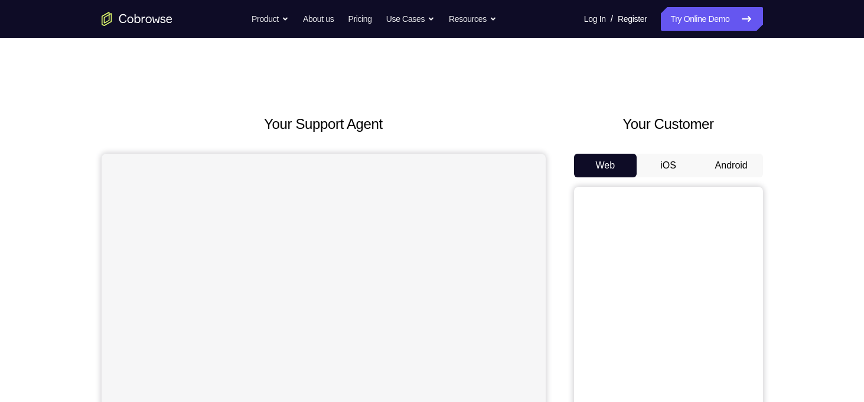  I want to click on button: Android, so click(731, 165).